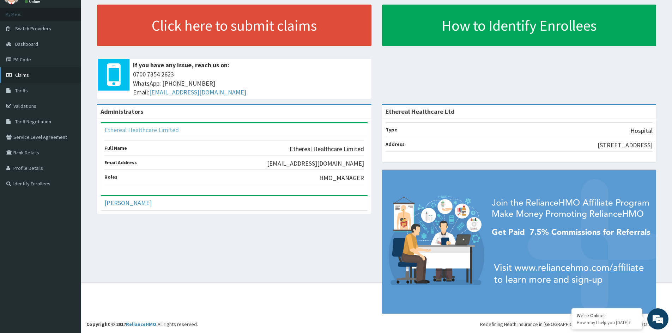 The width and height of the screenshot is (672, 333). I want to click on footer: All rights reserved., so click(376, 308).